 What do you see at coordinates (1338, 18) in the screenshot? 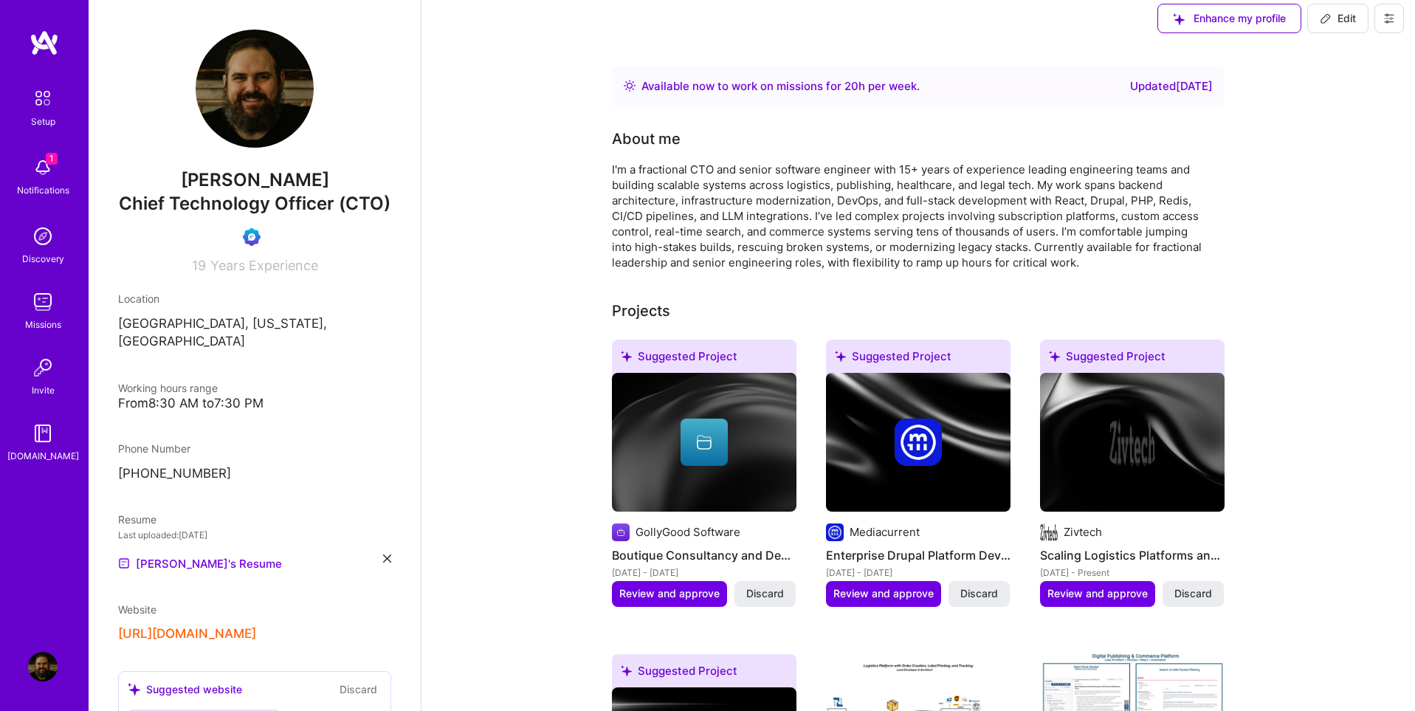
I see `span: Edit` at bounding box center [1338, 18].